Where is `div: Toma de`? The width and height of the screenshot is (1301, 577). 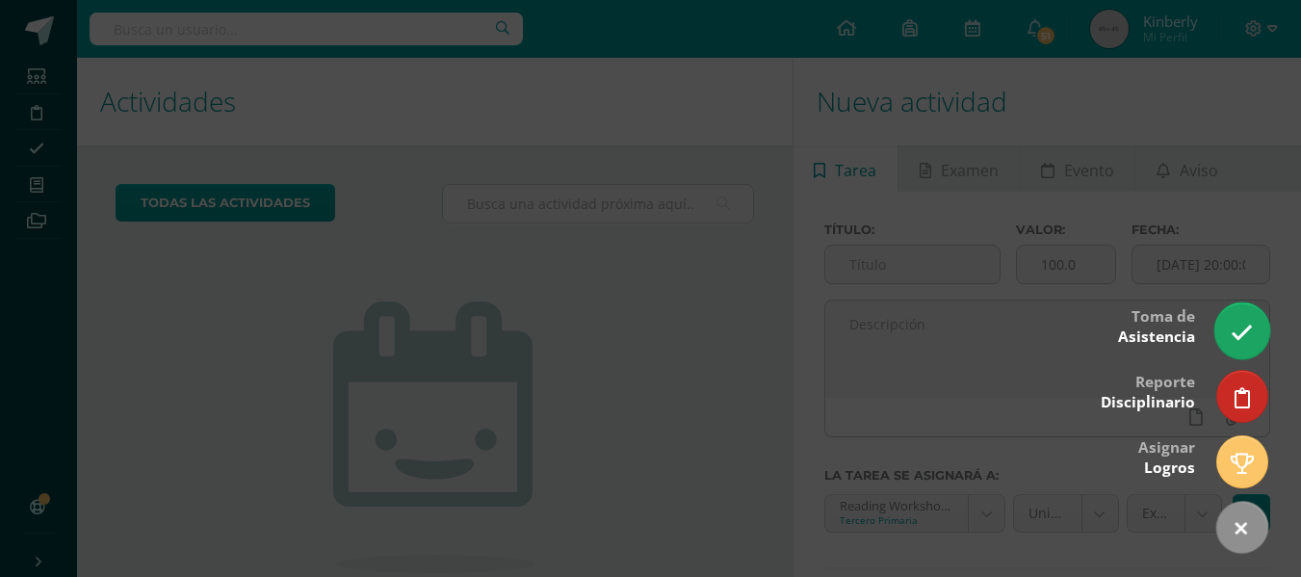
div: Toma de is located at coordinates (1157, 325).